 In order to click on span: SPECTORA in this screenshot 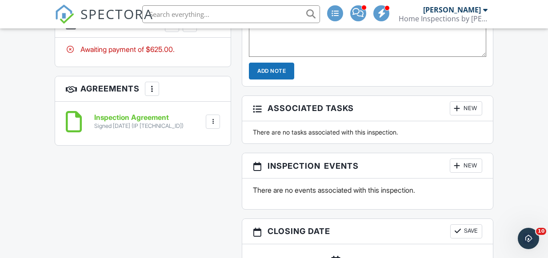, I will do `click(117, 14)`.